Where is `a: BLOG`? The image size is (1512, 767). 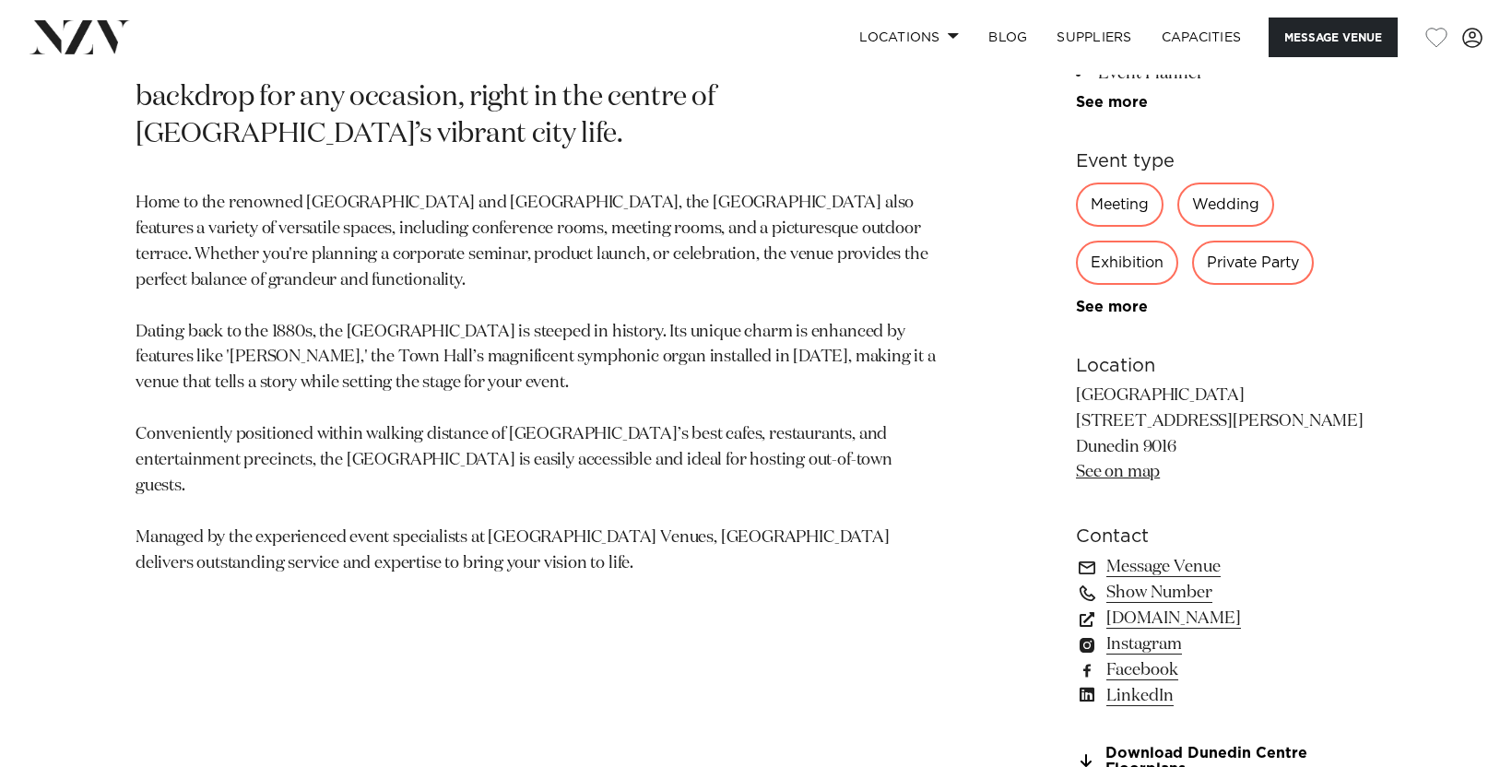 a: BLOG is located at coordinates (1008, 37).